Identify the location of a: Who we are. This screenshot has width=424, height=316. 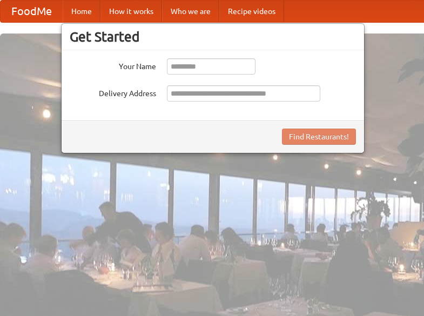
(191, 11).